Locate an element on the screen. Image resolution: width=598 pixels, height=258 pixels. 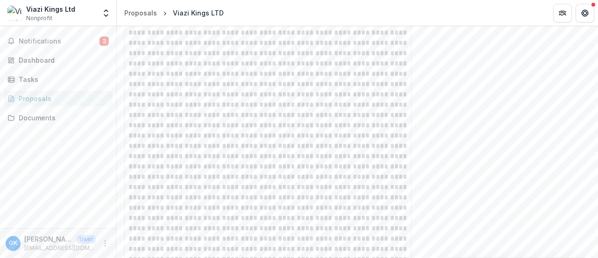
span: 3 is located at coordinates (104, 41).